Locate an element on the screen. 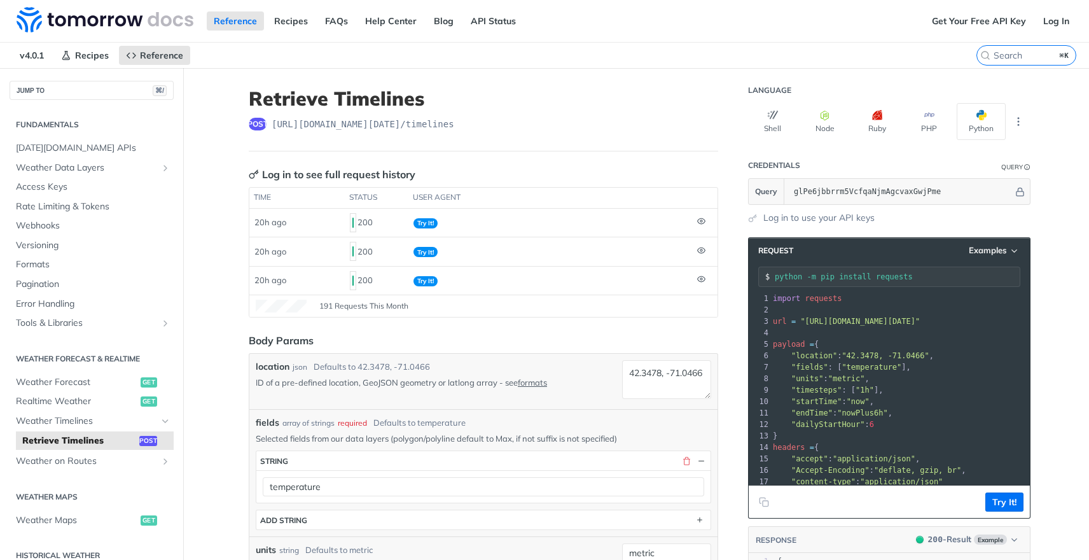 This screenshot has height=560, width=1089. span: "fields" is located at coordinates (810, 367).